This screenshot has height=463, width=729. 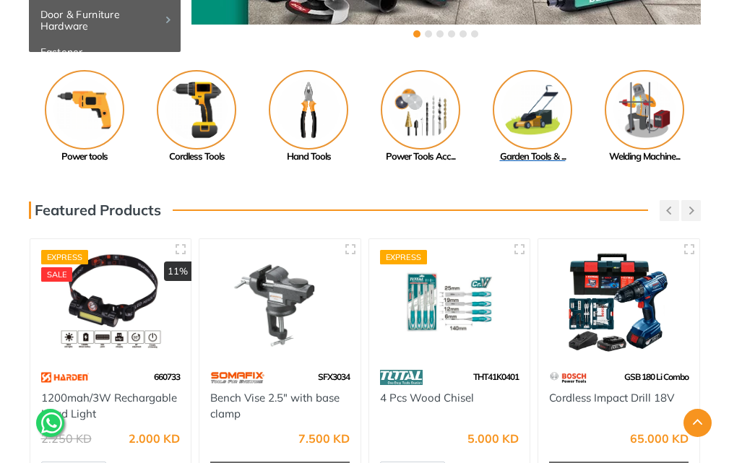 I want to click on a: 4 Pcs Wood Chisel, so click(x=427, y=397).